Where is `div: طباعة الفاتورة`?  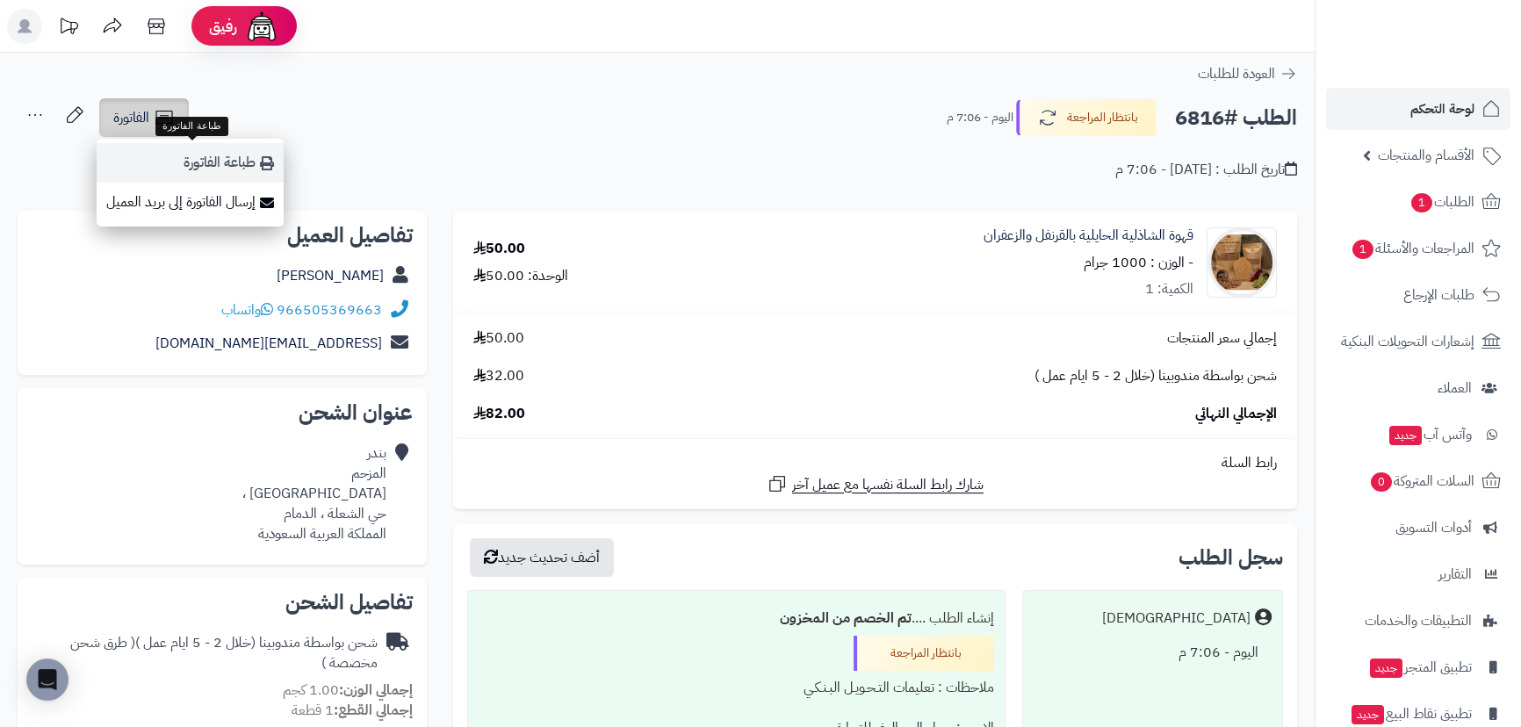 div: طباعة الفاتورة is located at coordinates (191, 126).